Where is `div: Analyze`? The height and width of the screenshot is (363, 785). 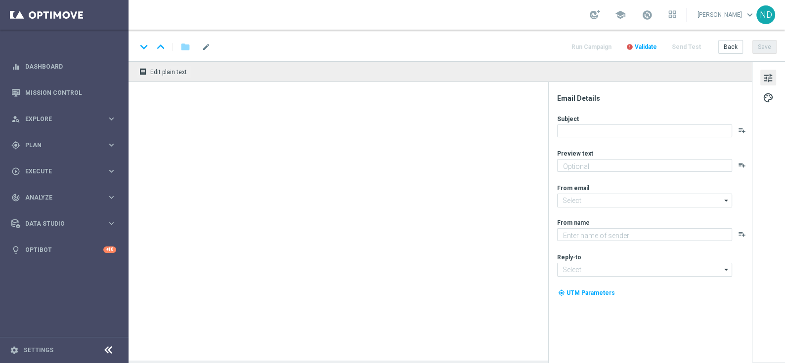 div: Analyze is located at coordinates (59, 198).